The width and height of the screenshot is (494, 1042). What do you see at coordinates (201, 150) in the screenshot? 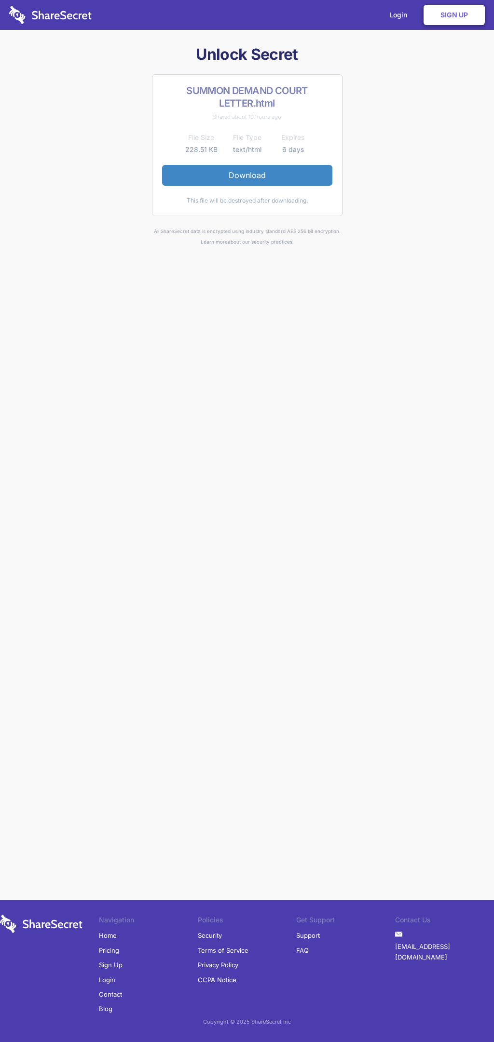
I see `td: 228.51 KB` at bounding box center [201, 150].